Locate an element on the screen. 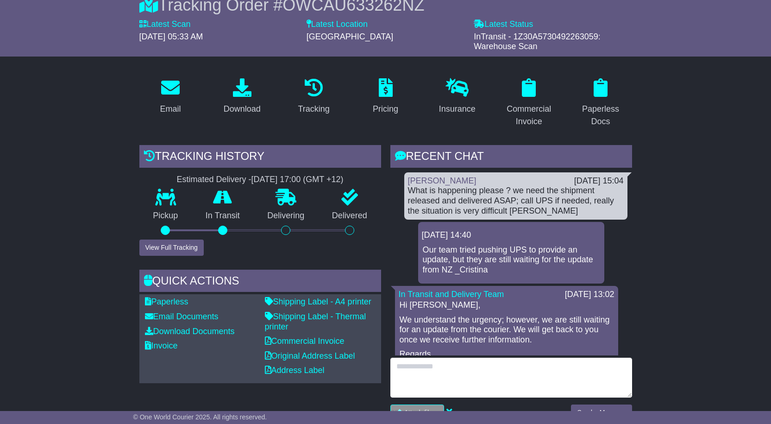 The image size is (771, 424). a: Pricing is located at coordinates (385, 97).